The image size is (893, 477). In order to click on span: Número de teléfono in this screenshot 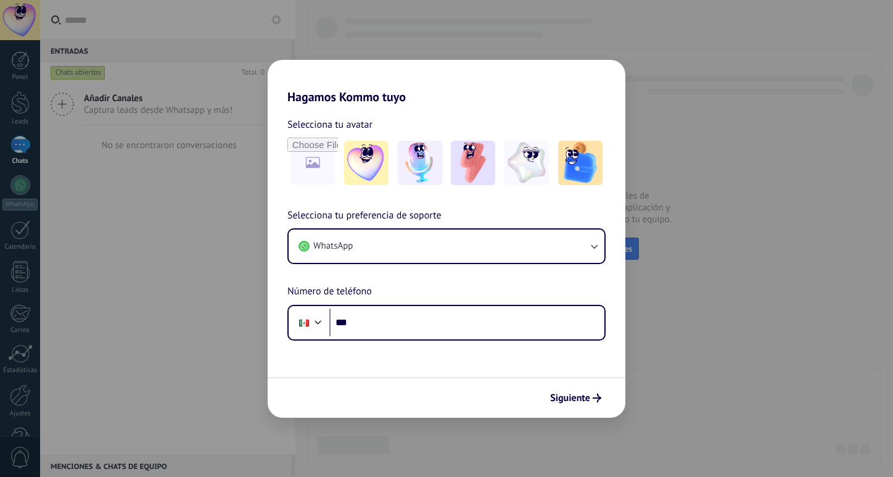, I will do `click(329, 292)`.